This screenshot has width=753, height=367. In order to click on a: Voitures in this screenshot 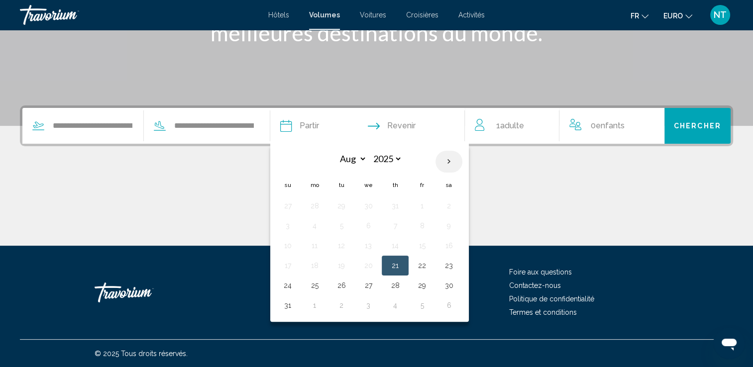, I will do `click(373, 15)`.